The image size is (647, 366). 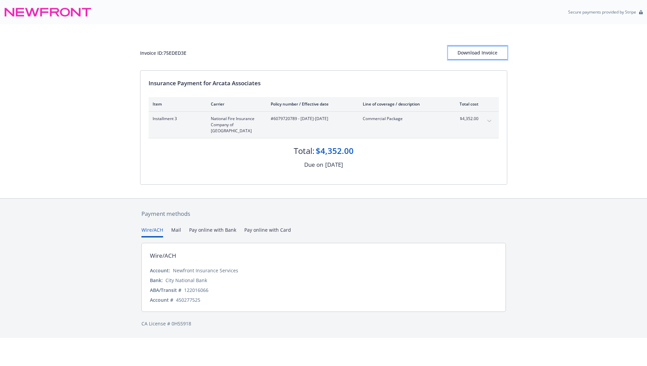 I want to click on div: CA License # 0H55918, so click(x=324, y=324).